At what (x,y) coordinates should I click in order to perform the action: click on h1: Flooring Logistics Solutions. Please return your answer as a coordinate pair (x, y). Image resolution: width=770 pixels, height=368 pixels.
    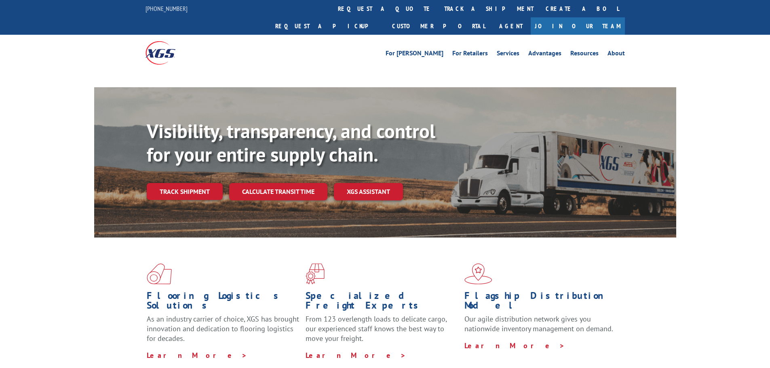
    Looking at the image, I should click on (223, 303).